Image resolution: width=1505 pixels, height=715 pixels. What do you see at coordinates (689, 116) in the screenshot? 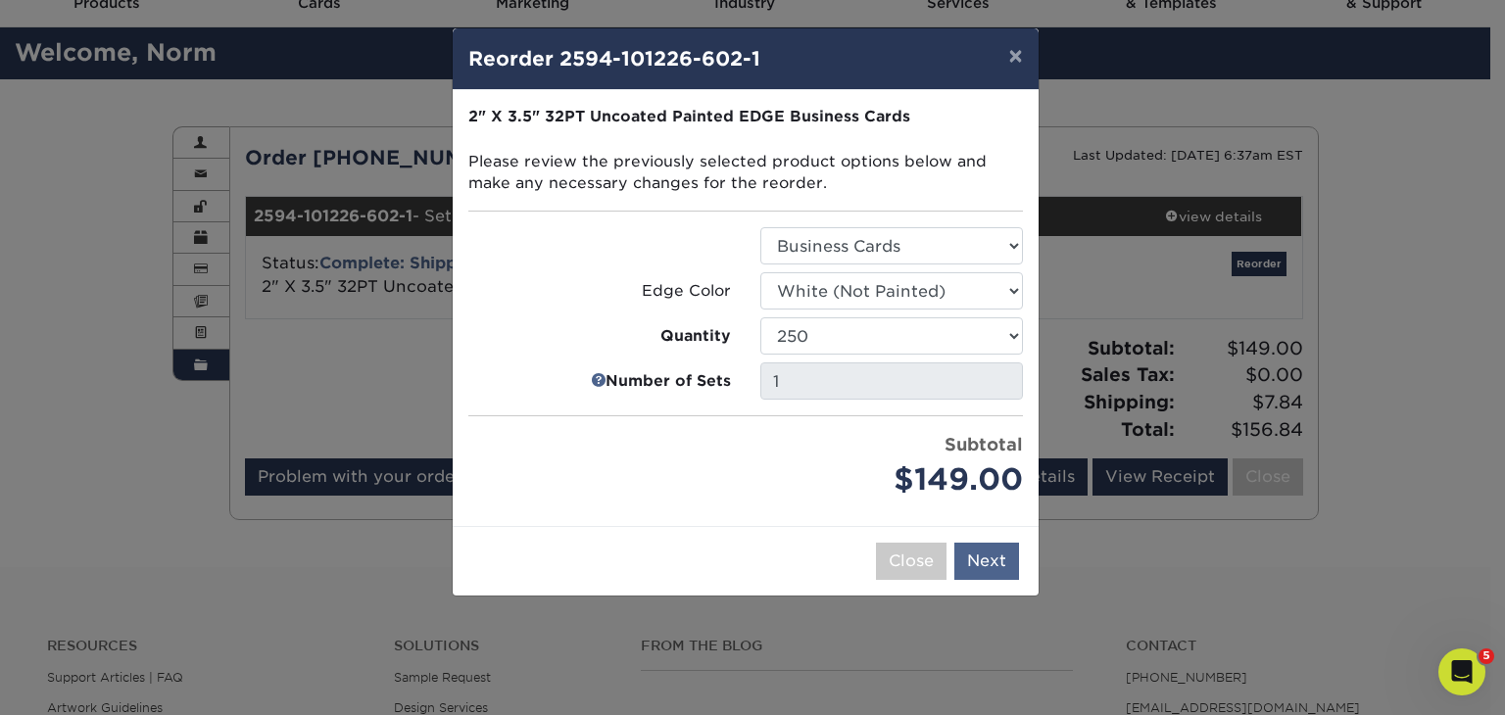
I see `strong: 2" X 3.5" 32PT Uncoated Painted EDGE Business Cards` at bounding box center [689, 116].